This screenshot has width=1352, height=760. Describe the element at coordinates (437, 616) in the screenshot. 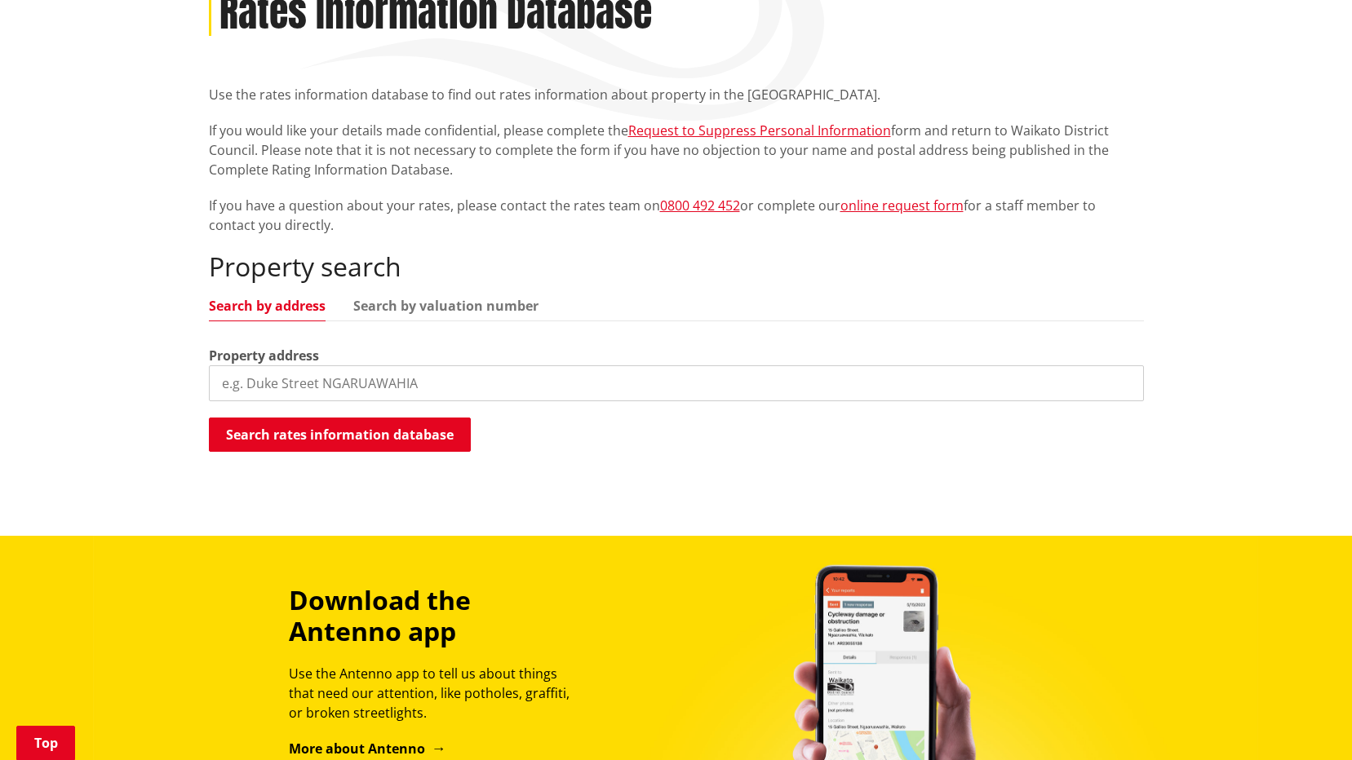

I see `h3: Download the Antenno app` at that location.